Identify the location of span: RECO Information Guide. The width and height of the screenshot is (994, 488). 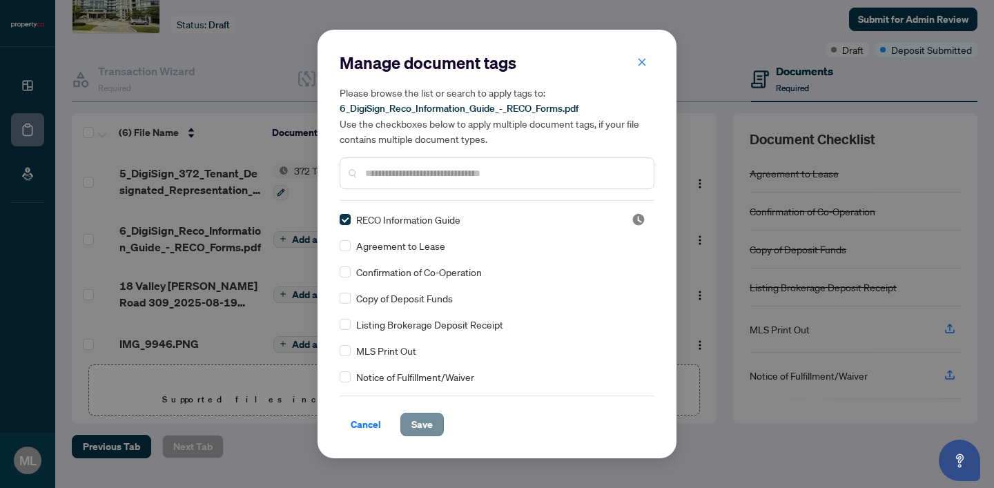
(408, 219).